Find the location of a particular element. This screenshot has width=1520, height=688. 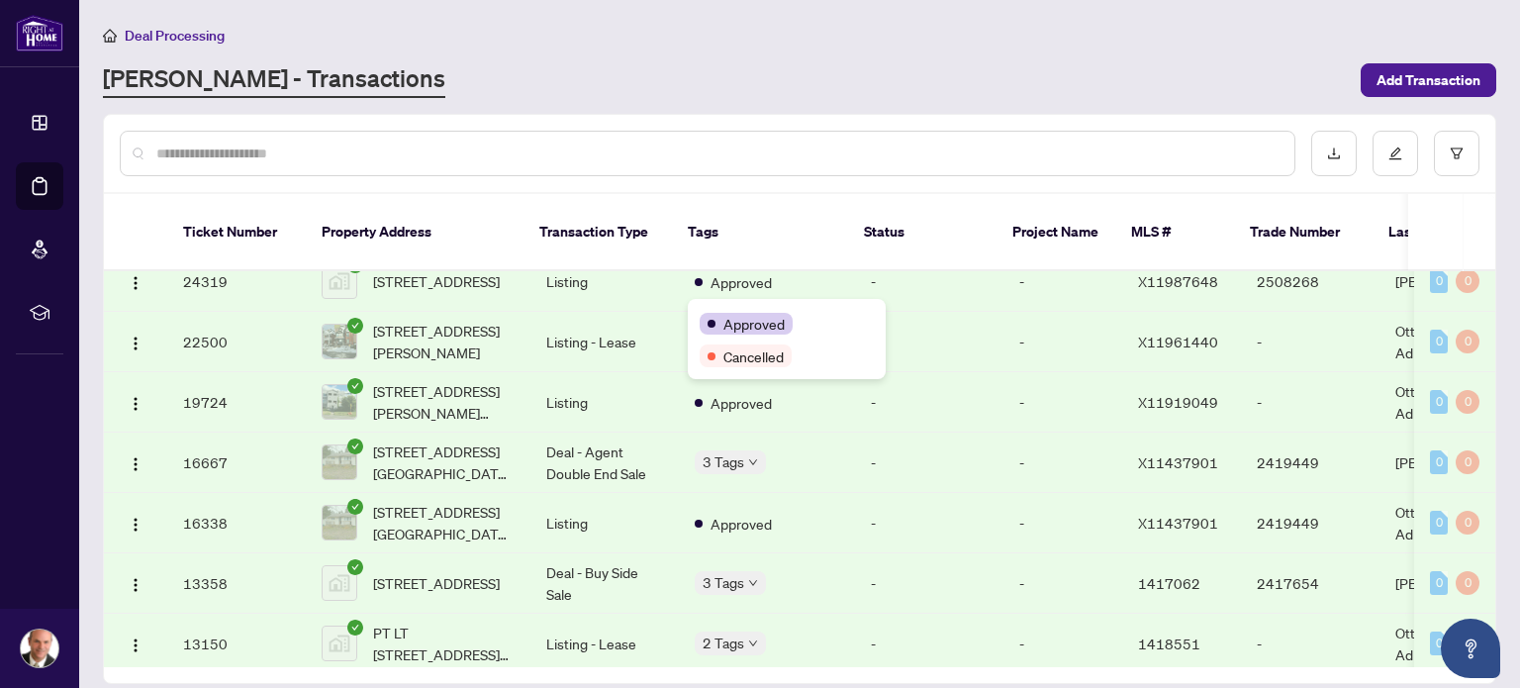

th: Project Name is located at coordinates (1056, 233).